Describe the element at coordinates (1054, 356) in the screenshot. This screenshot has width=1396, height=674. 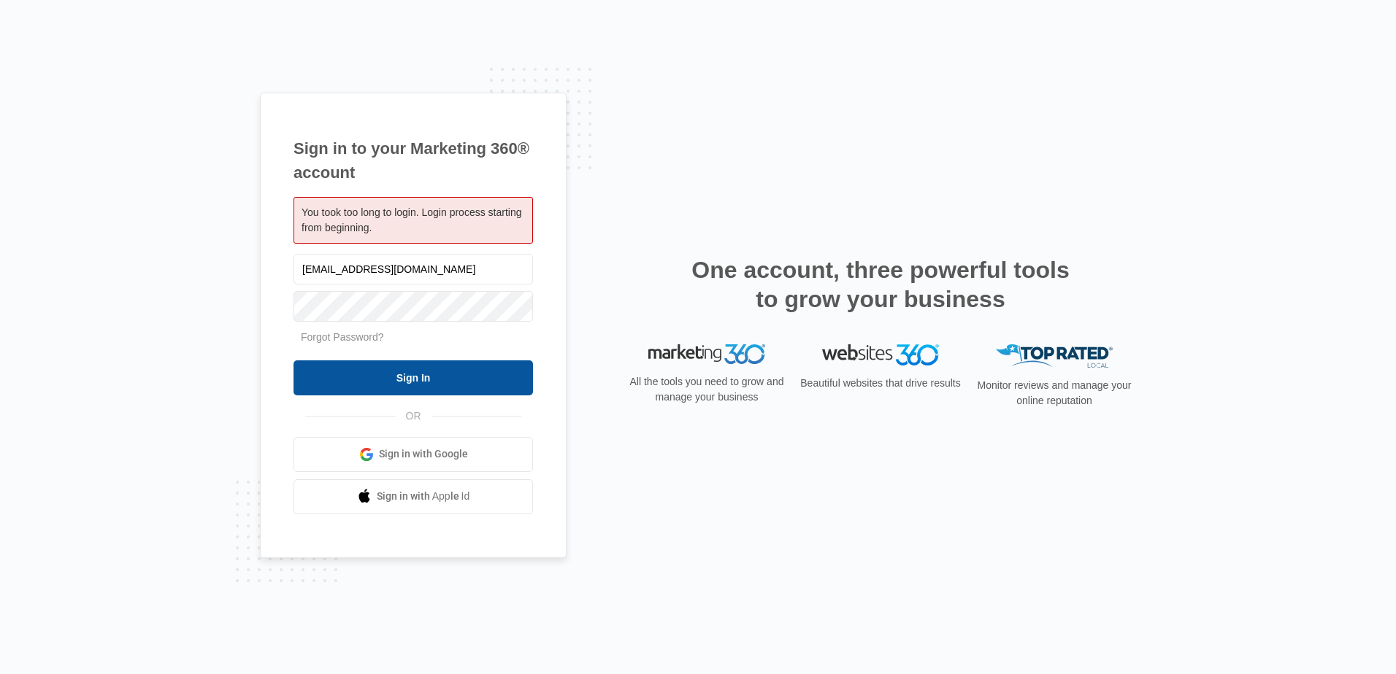
I see `img: Top Rated Local` at that location.